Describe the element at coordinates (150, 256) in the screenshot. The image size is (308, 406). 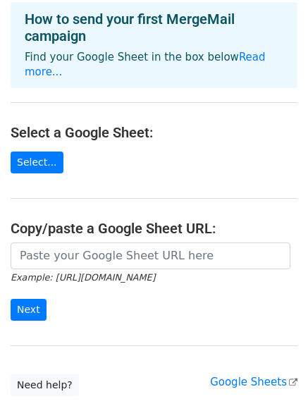
I see `input: Paste your Google Sheet URL here` at that location.